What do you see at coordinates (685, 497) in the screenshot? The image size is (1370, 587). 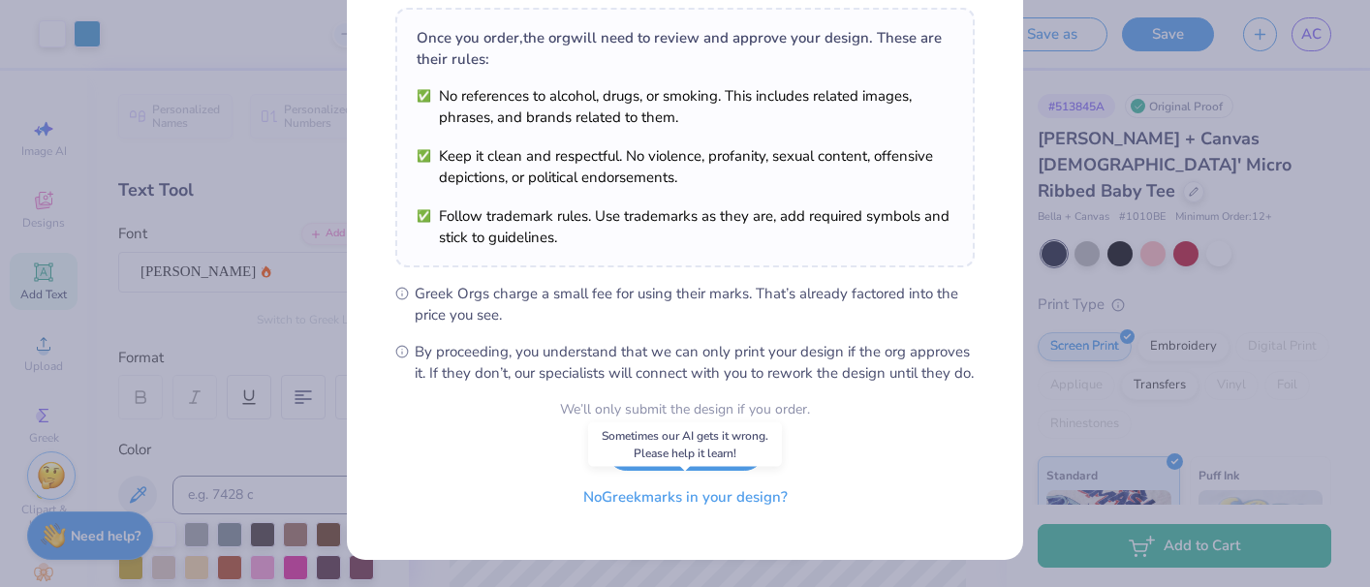 I see `button: NoGreekmarks in your design?` at bounding box center [685, 497].